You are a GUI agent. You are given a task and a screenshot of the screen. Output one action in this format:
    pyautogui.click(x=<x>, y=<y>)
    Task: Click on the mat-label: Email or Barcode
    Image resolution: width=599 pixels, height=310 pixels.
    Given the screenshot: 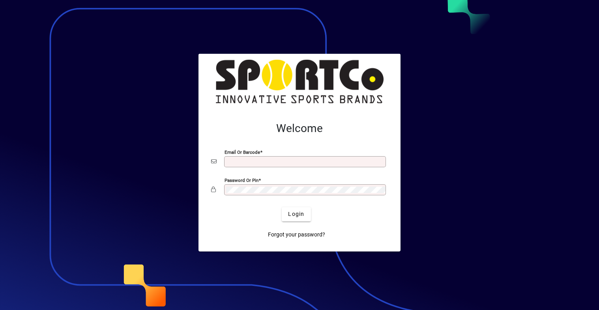 What is the action you would take?
    pyautogui.click(x=242, y=152)
    